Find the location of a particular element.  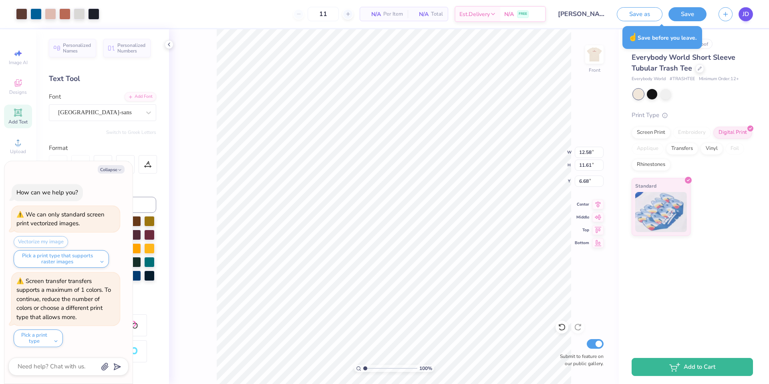

span: Bottom is located at coordinates (582, 243).